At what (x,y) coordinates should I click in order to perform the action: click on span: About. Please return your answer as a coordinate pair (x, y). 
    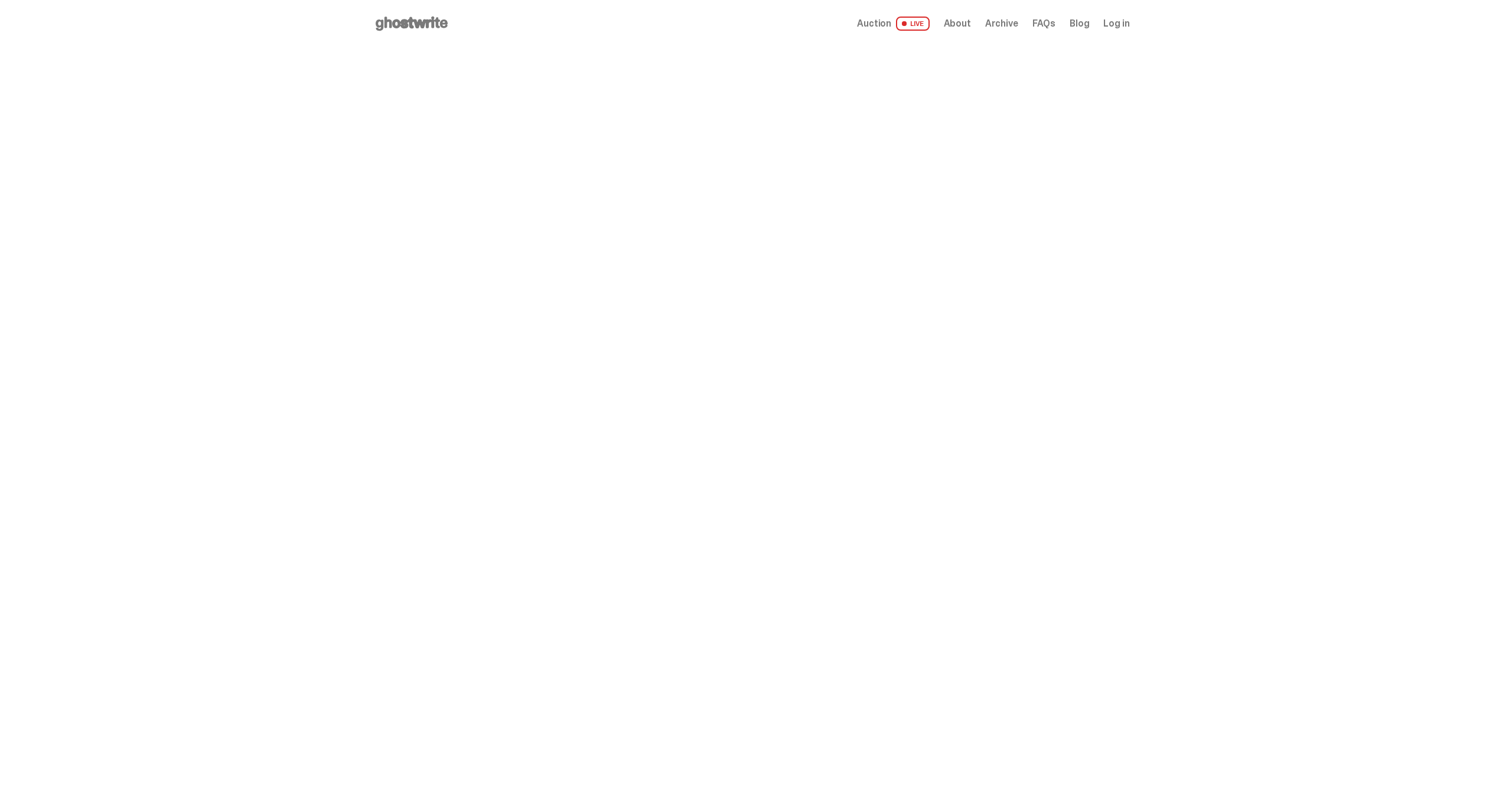
    Looking at the image, I should click on (958, 23).